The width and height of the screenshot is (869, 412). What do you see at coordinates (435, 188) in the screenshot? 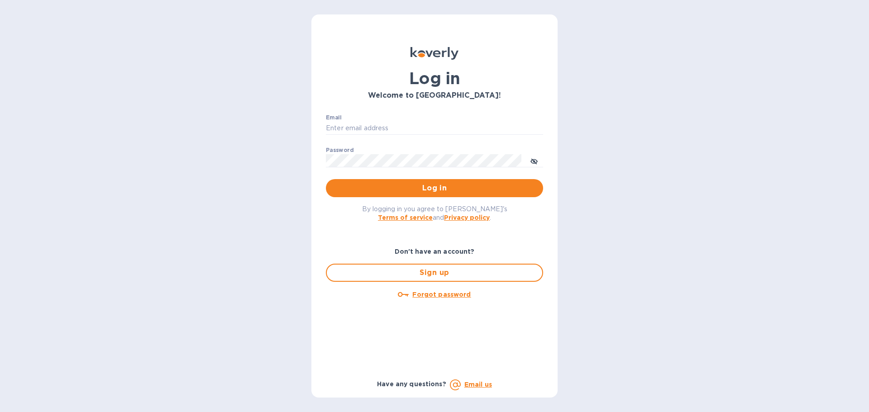
I see `span: Log in` at bounding box center [435, 188].